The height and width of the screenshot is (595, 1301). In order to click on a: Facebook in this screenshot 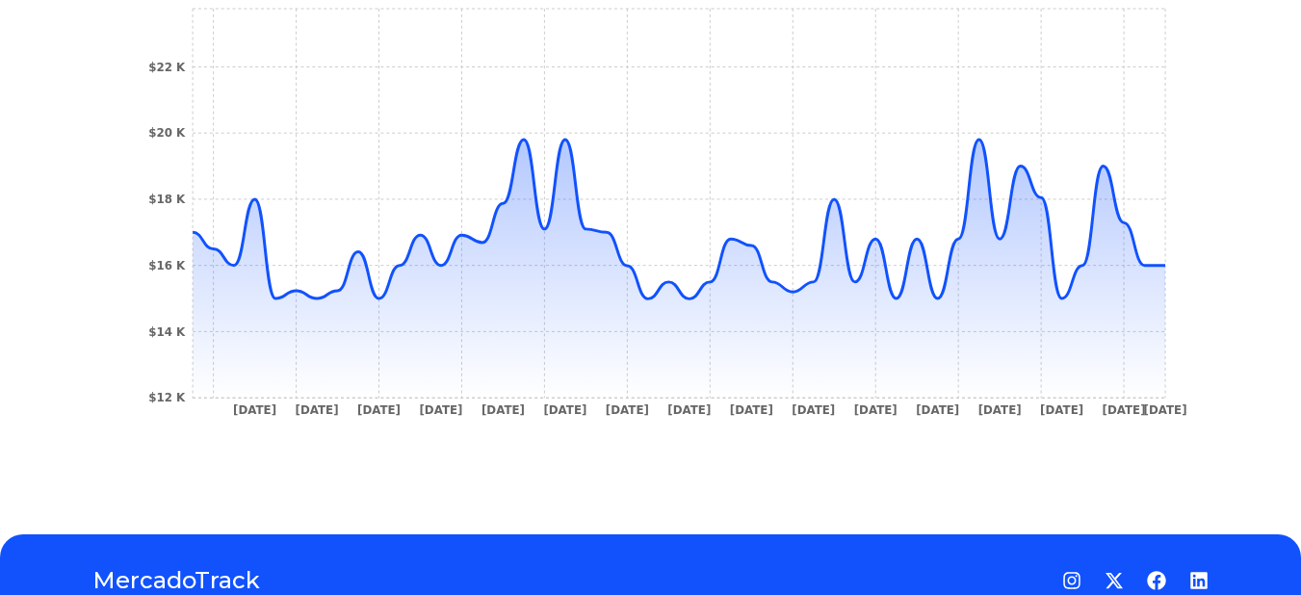, I will do `click(1156, 580)`.